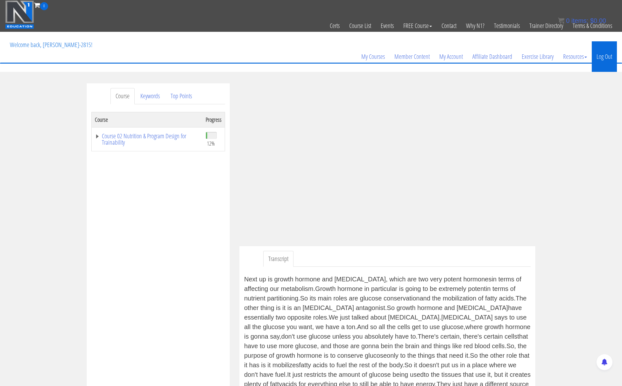 This screenshot has height=386, width=622. What do you see at coordinates (150, 96) in the screenshot?
I see `a: Keywords` at bounding box center [150, 96].